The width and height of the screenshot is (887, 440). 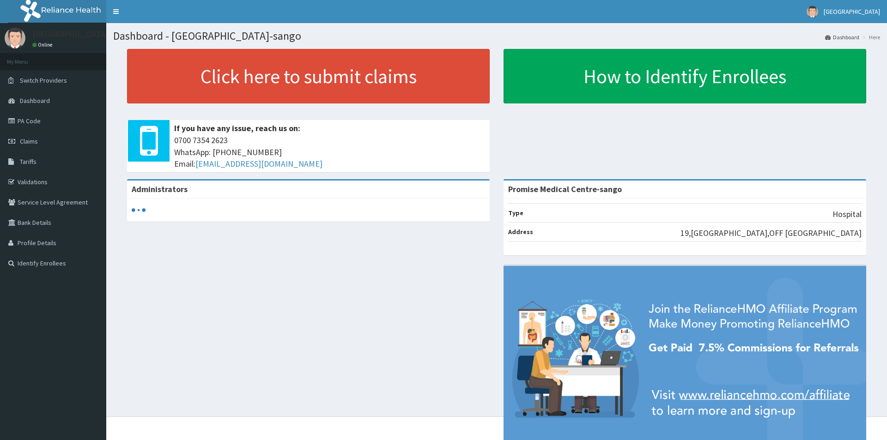 What do you see at coordinates (237, 128) in the screenshot?
I see `b: If you have any issue, reach us on:` at bounding box center [237, 128].